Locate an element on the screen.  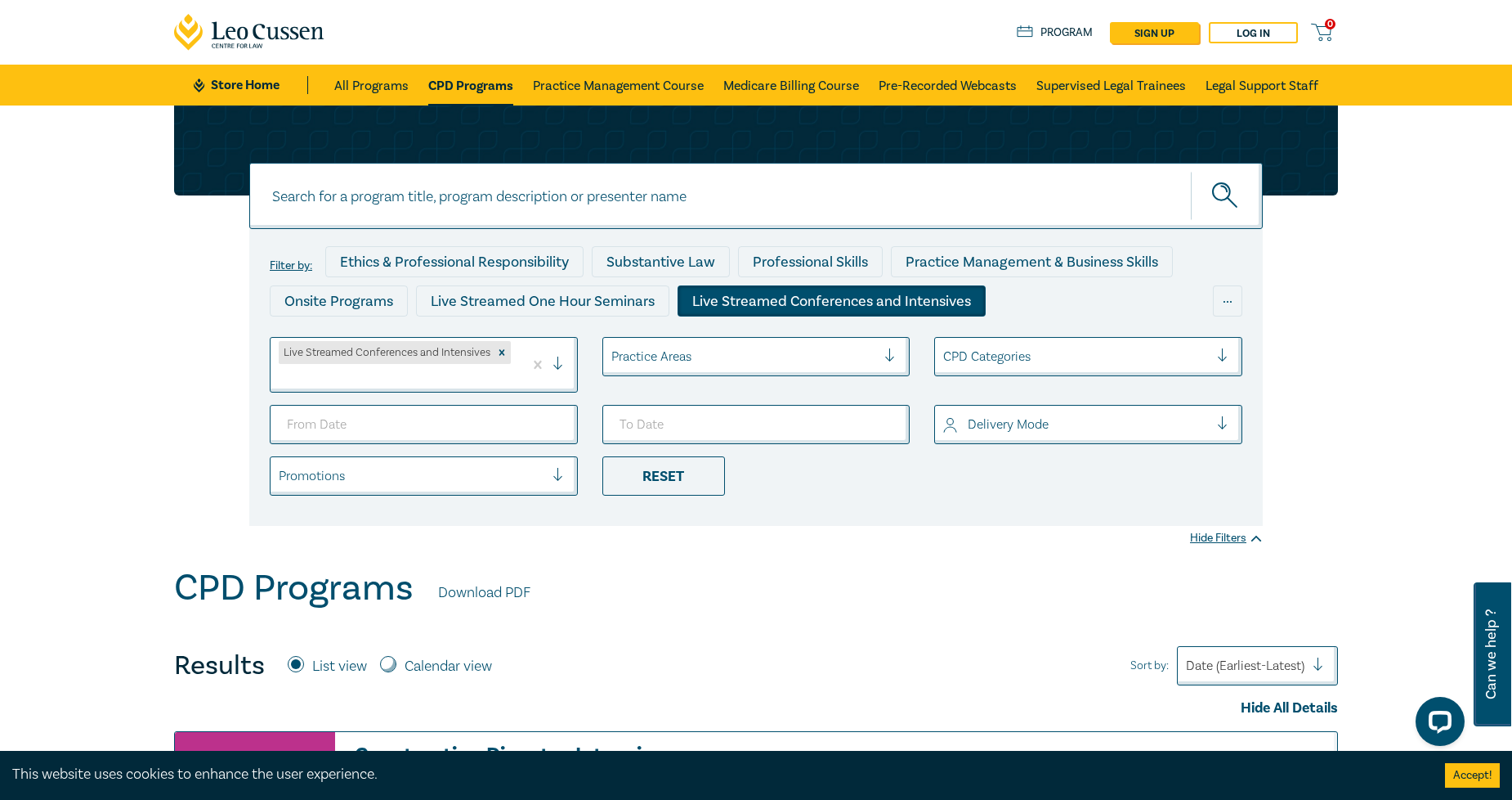
a: Download PDF is located at coordinates (484, 593).